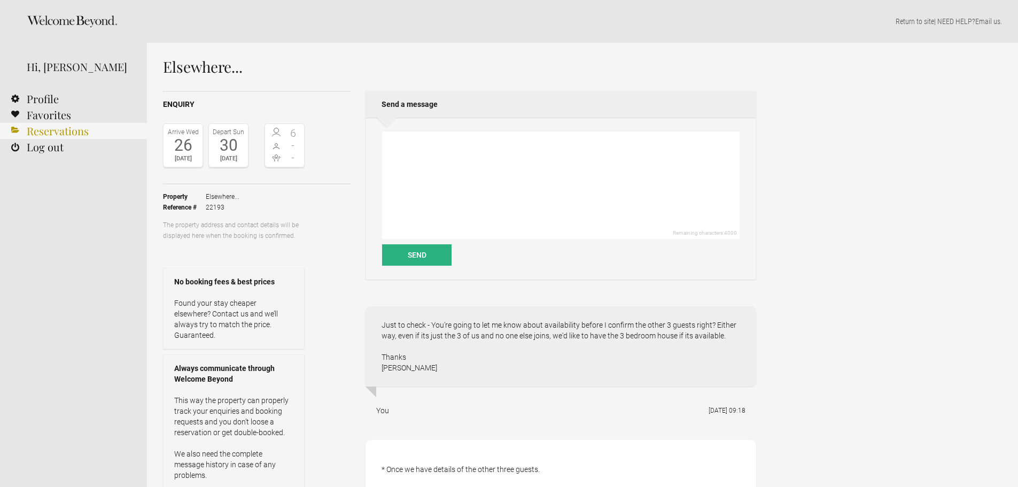 The image size is (1018, 487). I want to click on span: Elsewhere..., so click(222, 197).